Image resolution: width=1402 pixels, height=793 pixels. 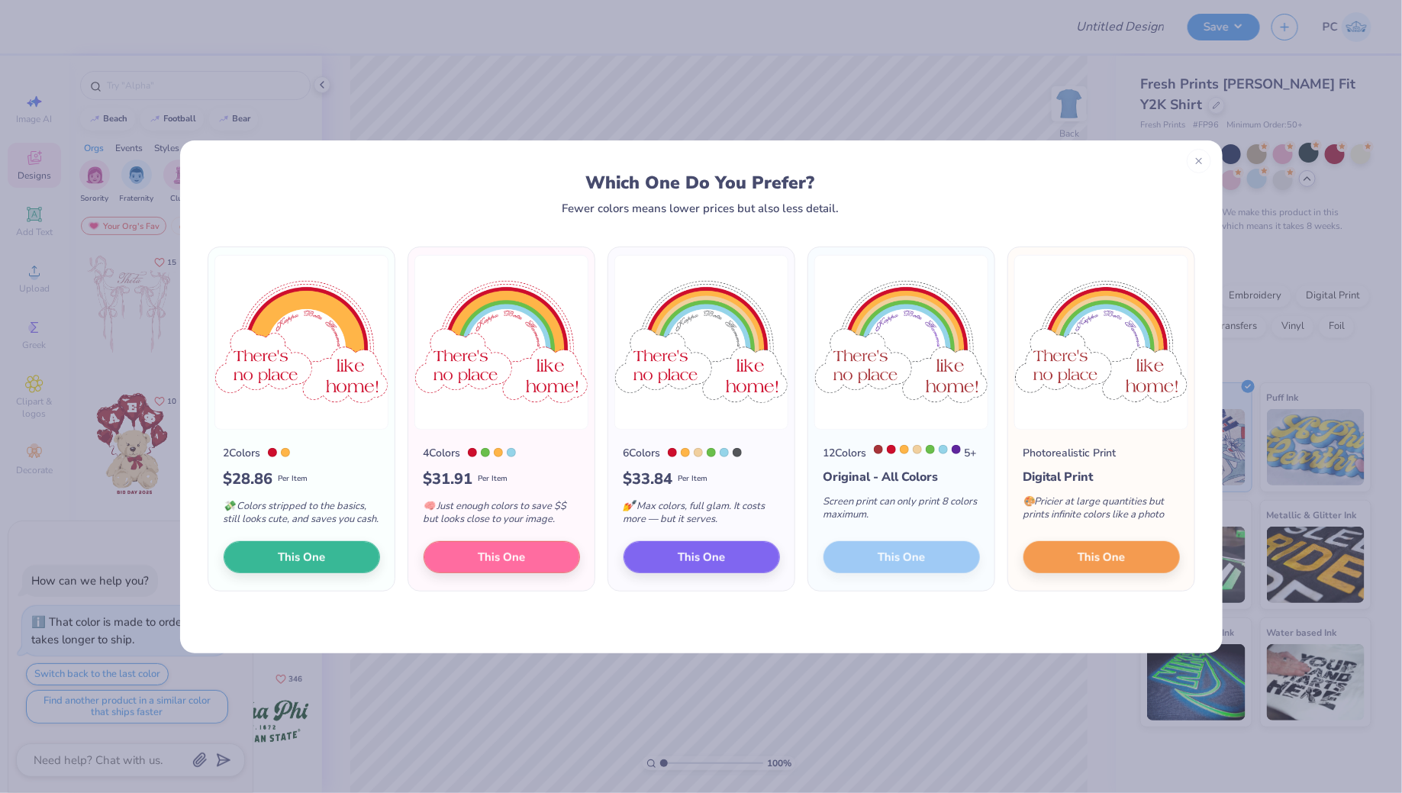 I want to click on img: 2 color option, so click(x=301, y=342).